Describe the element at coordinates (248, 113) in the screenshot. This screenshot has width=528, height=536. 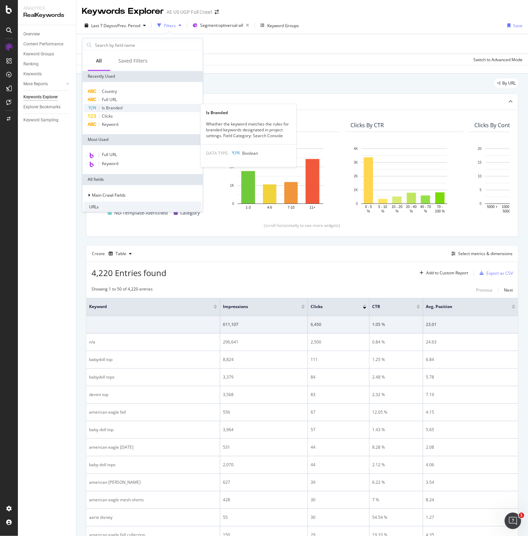
I see `div: Is Branded` at that location.